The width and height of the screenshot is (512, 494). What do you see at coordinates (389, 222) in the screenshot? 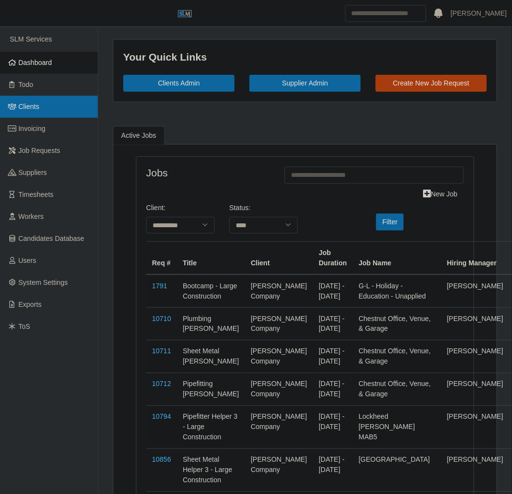
I see `button: Filter` at bounding box center [389, 222].